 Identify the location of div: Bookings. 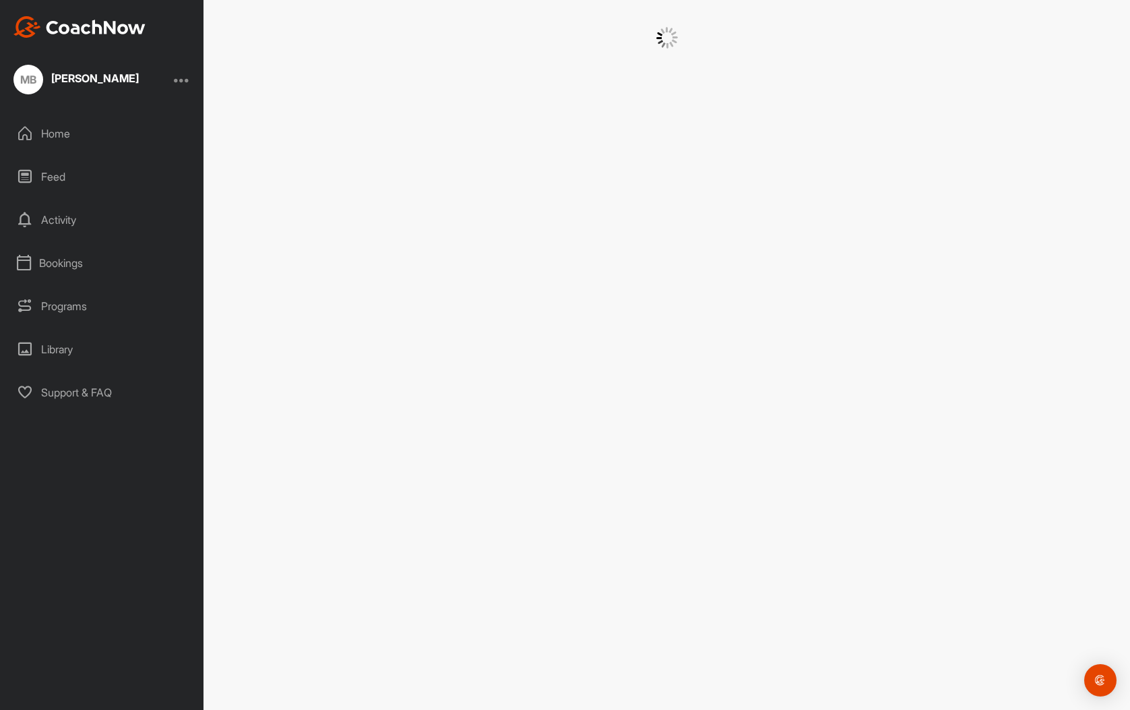
(102, 263).